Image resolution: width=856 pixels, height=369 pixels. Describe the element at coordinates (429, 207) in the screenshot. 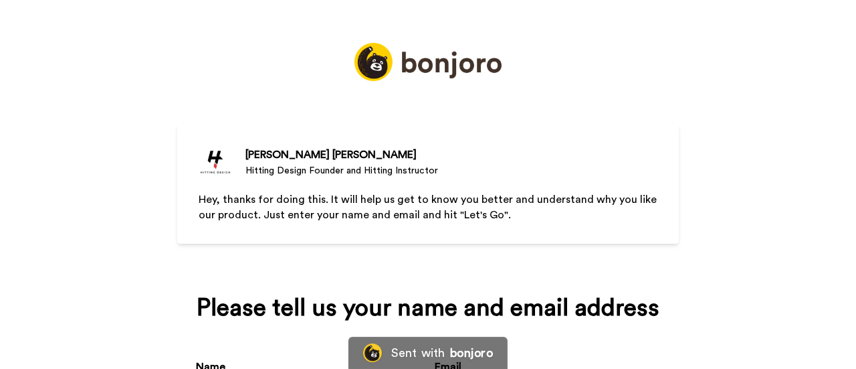

I see `span: Hey, thanks for doing this. It will help us get to know you better and understand why you like ou...` at that location.